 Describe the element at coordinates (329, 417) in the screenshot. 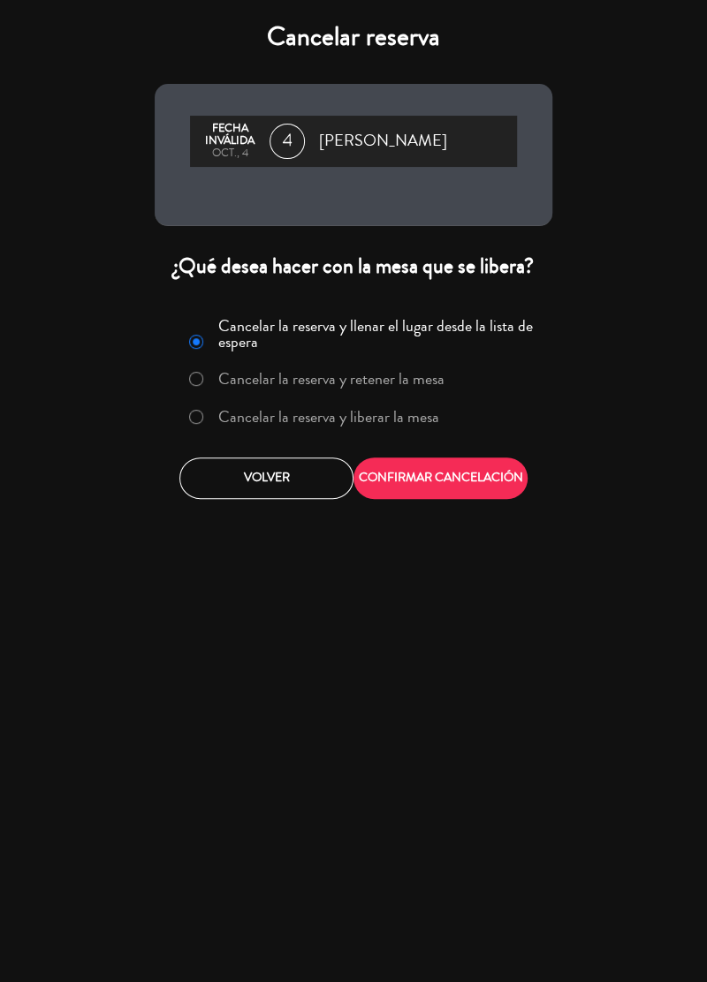

I see `label: Cancelar la reserva y liberar la mesa` at that location.